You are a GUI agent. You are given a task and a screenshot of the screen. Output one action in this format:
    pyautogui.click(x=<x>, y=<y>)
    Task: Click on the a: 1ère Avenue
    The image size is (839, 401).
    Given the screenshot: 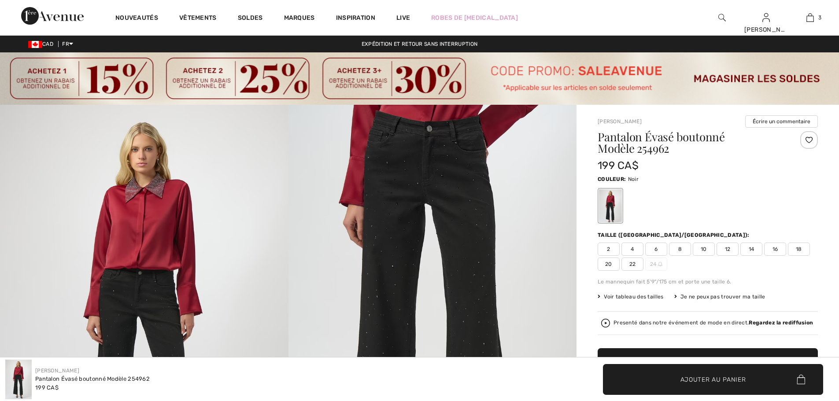 What is the action you would take?
    pyautogui.click(x=52, y=16)
    